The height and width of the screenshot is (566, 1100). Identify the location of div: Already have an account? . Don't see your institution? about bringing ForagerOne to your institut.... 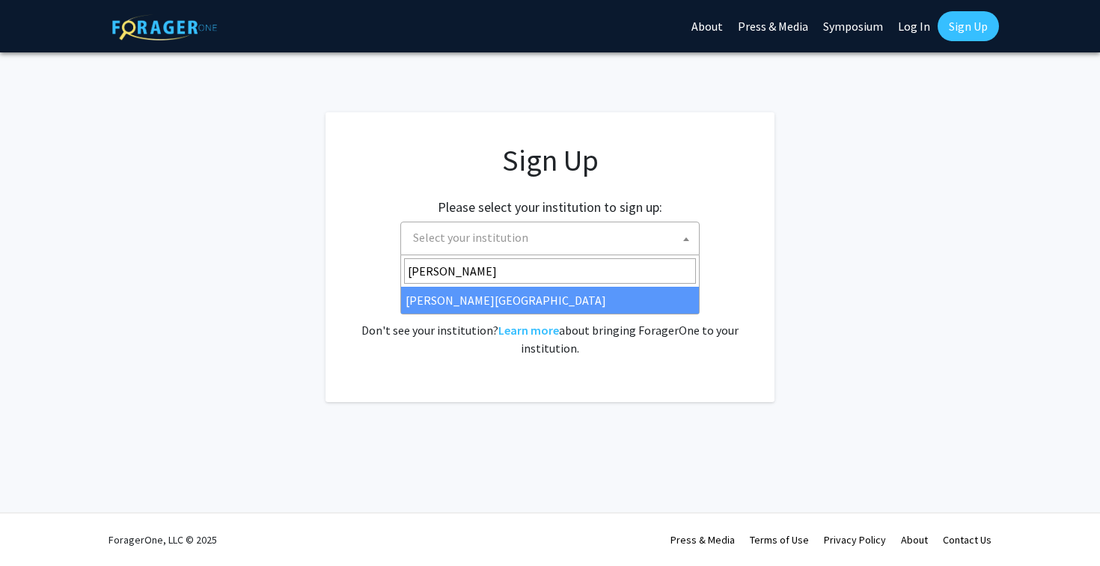
(550, 321).